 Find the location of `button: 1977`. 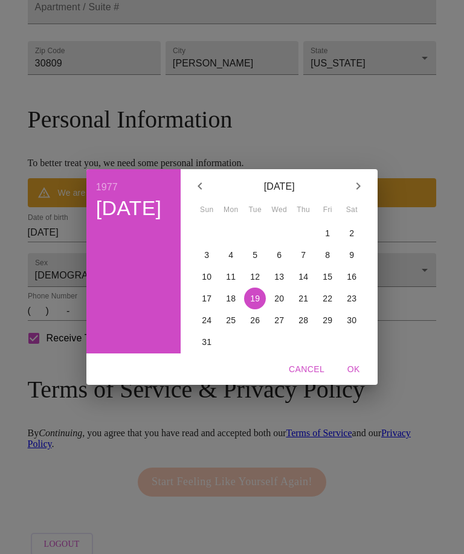

button: 1977 is located at coordinates (107, 187).